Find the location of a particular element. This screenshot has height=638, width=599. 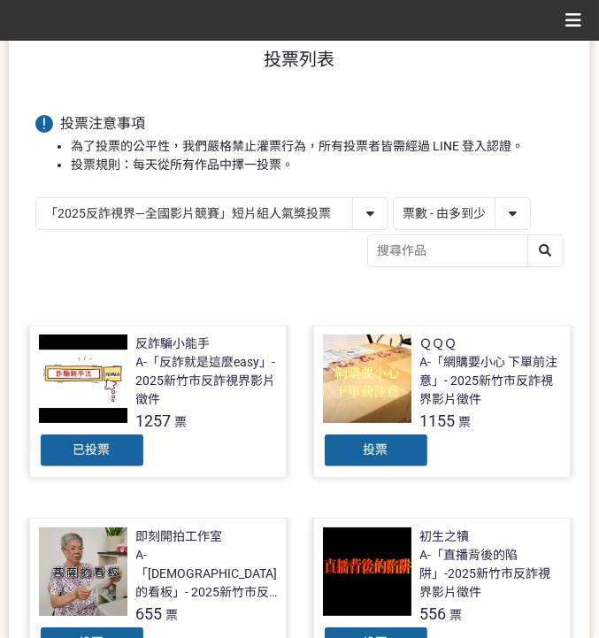

a: 反詐騙小能手A-「反詐就是這麼easy」- 2025新竹市反詐視界影片徵件1257票已投票 is located at coordinates (157, 401).